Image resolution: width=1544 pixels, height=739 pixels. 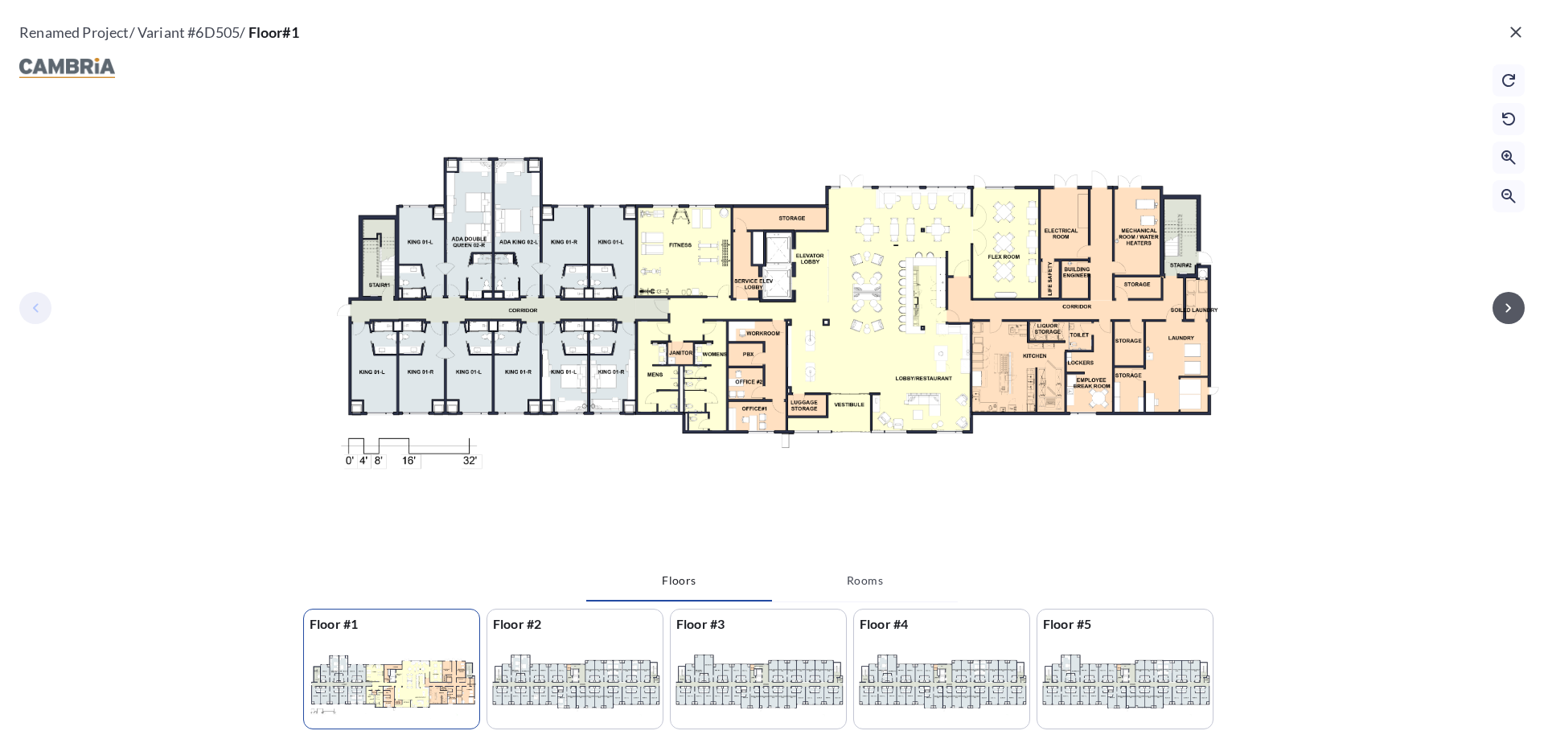 What do you see at coordinates (941, 624) in the screenshot?
I see `p: Floor #4` at bounding box center [941, 624].